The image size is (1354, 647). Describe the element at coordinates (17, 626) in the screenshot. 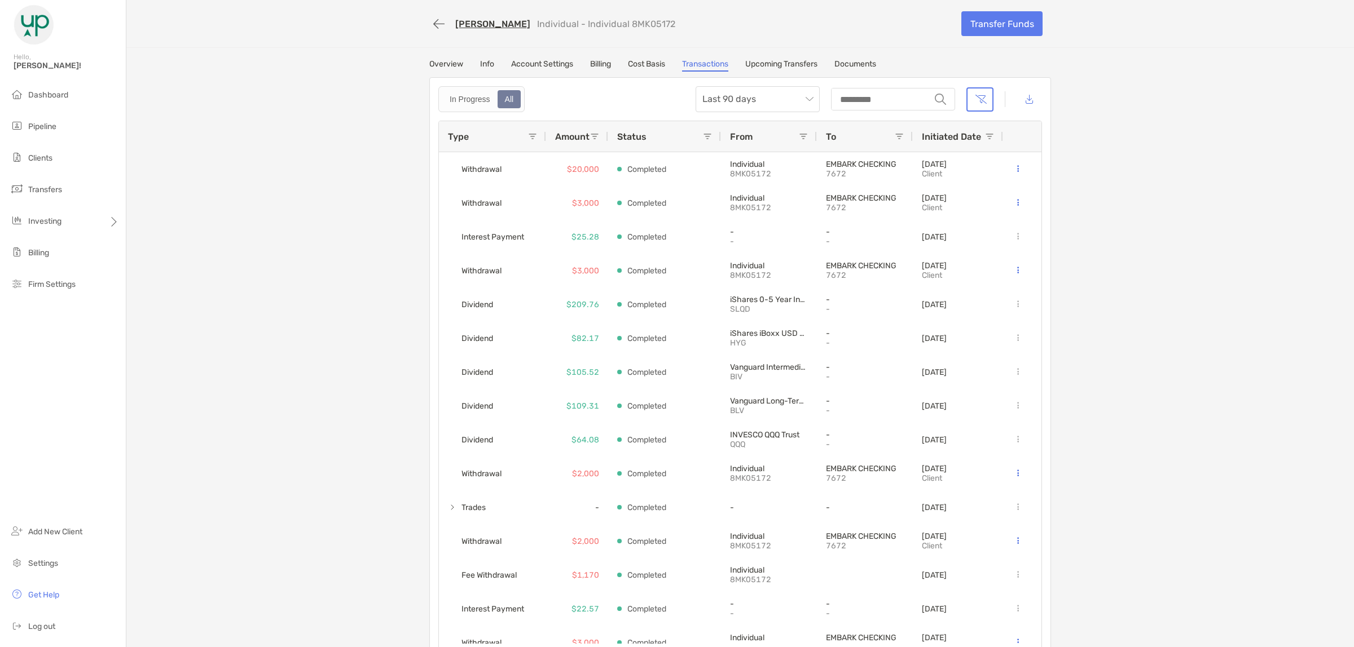

I see `img: logout icon` at that location.